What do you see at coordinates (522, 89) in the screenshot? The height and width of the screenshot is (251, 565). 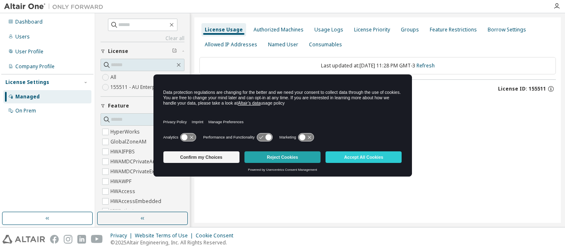 I see `span: License ID: 155511` at bounding box center [522, 89].